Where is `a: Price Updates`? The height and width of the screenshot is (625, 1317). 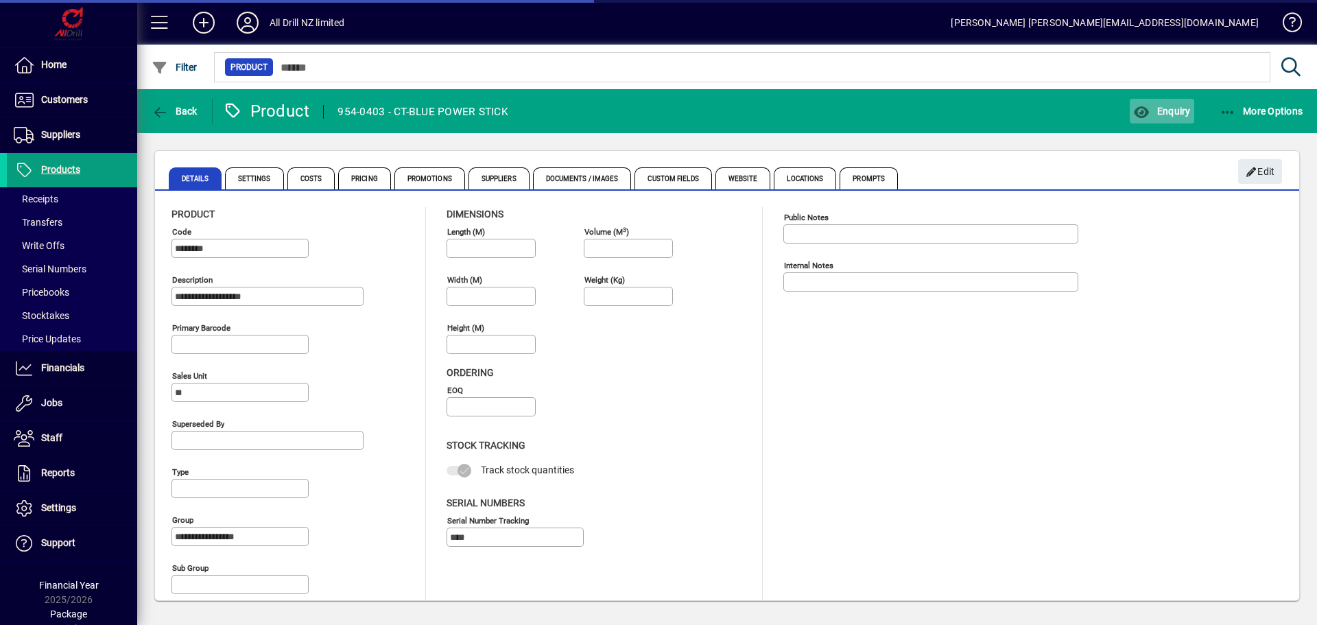
a: Price Updates is located at coordinates (72, 339).